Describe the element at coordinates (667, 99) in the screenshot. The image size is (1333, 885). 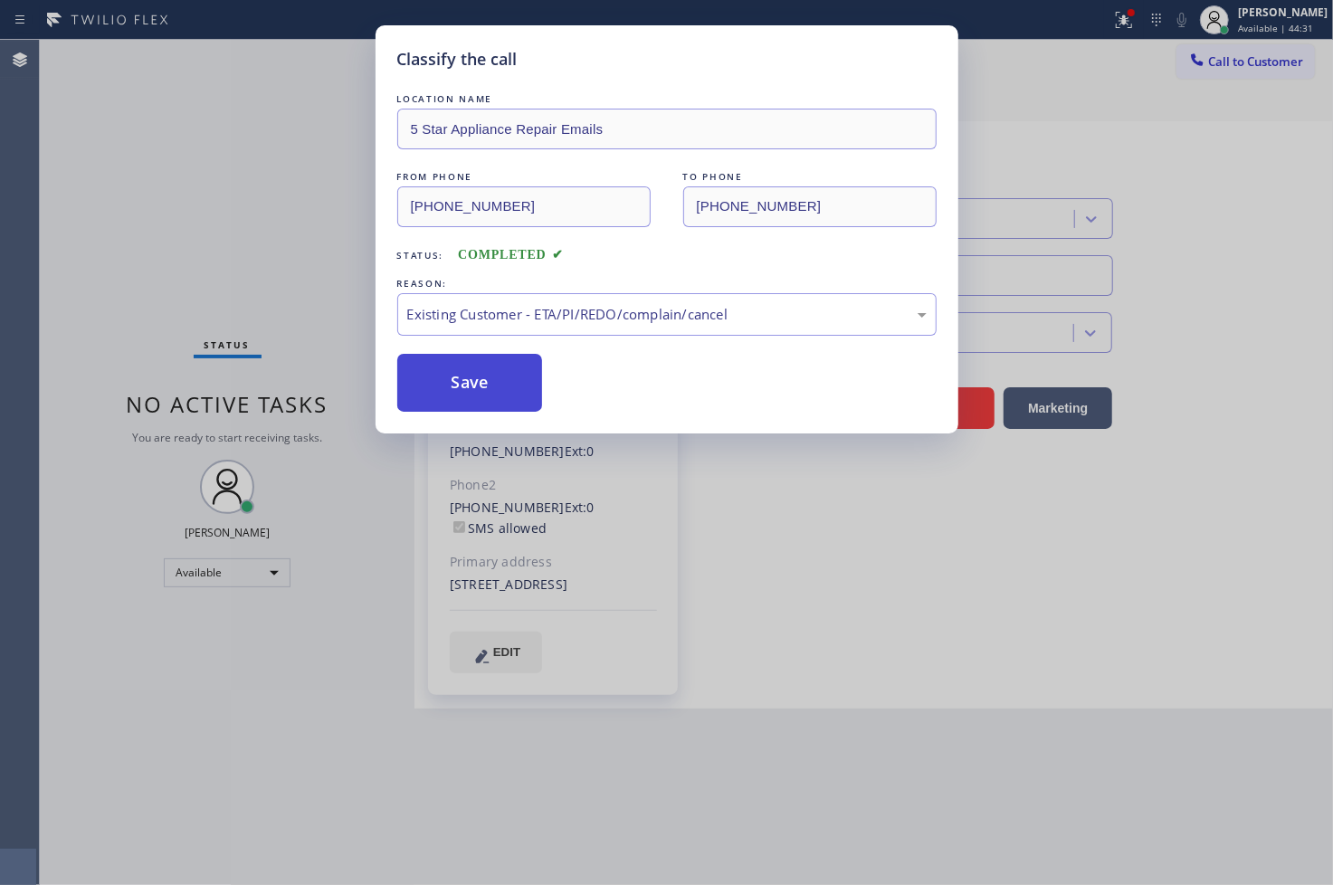
I see `div: LOCATION NAME` at that location.